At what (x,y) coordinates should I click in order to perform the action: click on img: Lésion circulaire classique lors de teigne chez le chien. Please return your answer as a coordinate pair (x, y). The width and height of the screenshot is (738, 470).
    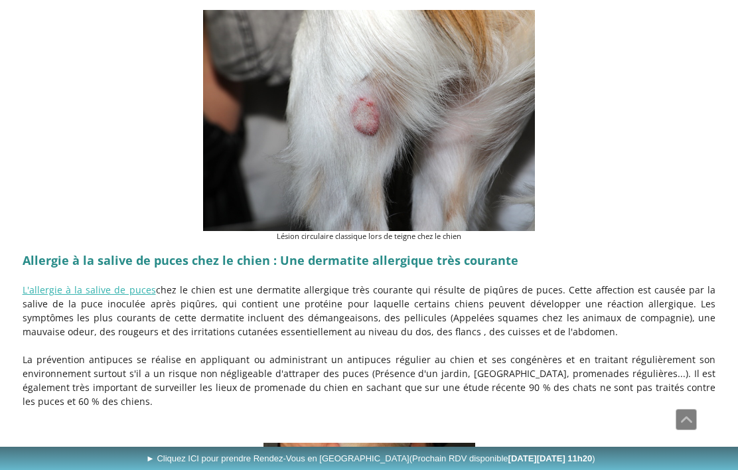
    Looking at the image, I should click on (369, 120).